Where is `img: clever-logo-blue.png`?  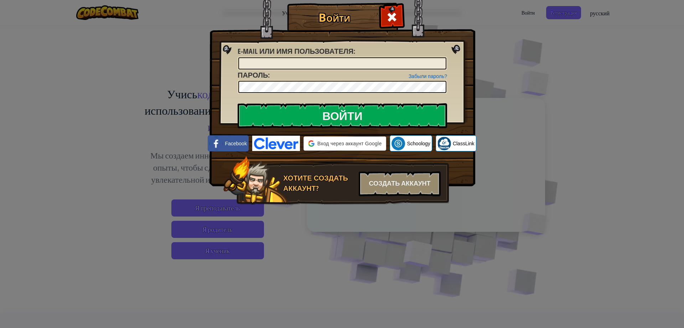
img: clever-logo-blue.png is located at coordinates (276, 143).